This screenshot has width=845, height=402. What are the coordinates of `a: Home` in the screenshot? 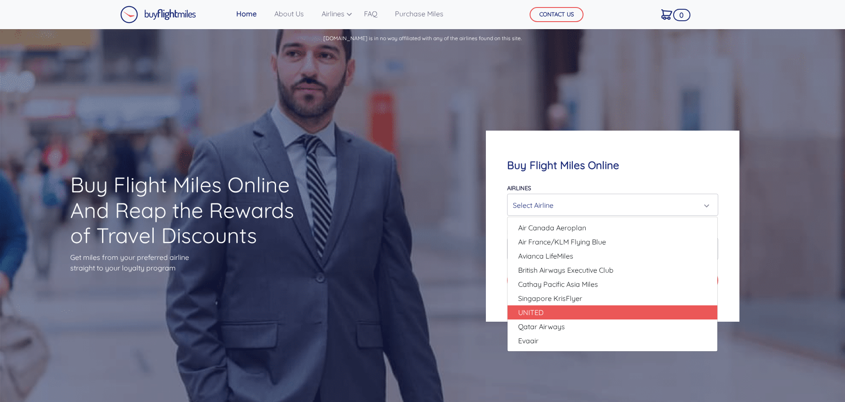 It's located at (246, 14).